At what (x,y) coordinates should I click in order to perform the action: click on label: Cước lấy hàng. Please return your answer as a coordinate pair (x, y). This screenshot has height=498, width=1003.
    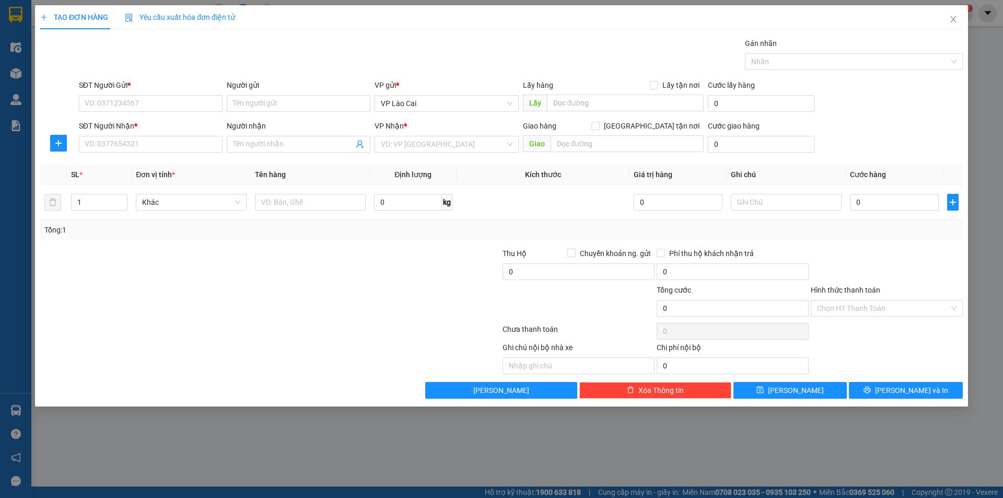
    Looking at the image, I should click on (732, 85).